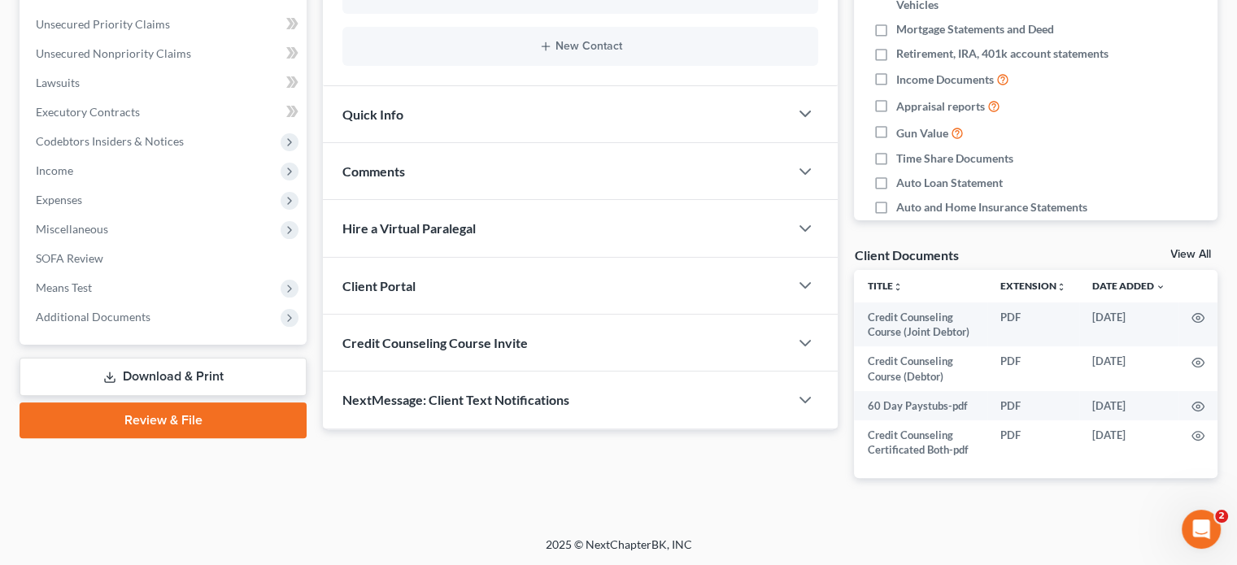 The height and width of the screenshot is (565, 1237). I want to click on span: Executory Contracts, so click(88, 111).